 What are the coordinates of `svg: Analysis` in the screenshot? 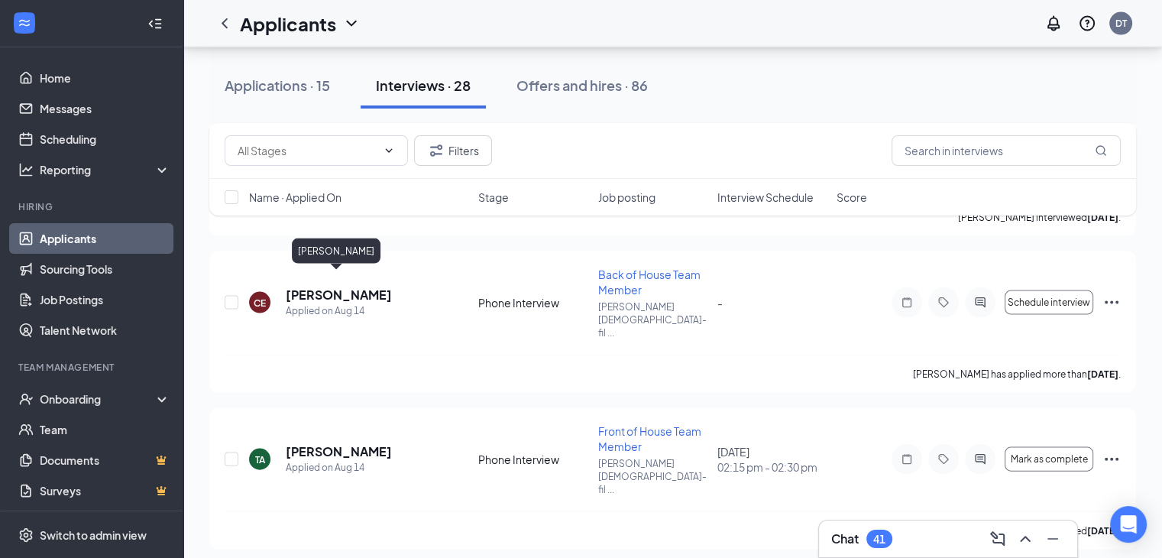 It's located at (26, 170).